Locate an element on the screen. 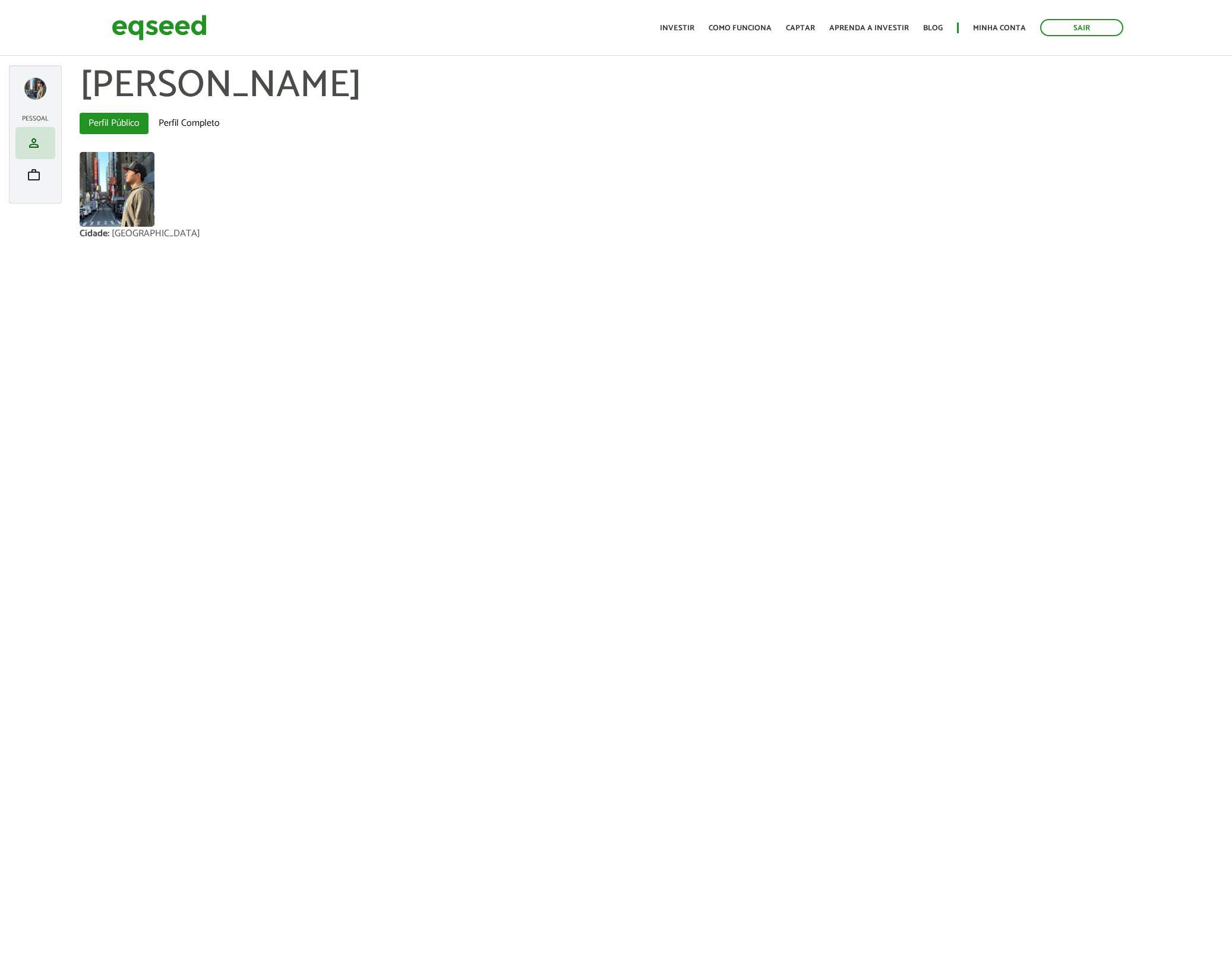 The height and width of the screenshot is (955, 1232). a: Perfil Completo is located at coordinates (189, 124).